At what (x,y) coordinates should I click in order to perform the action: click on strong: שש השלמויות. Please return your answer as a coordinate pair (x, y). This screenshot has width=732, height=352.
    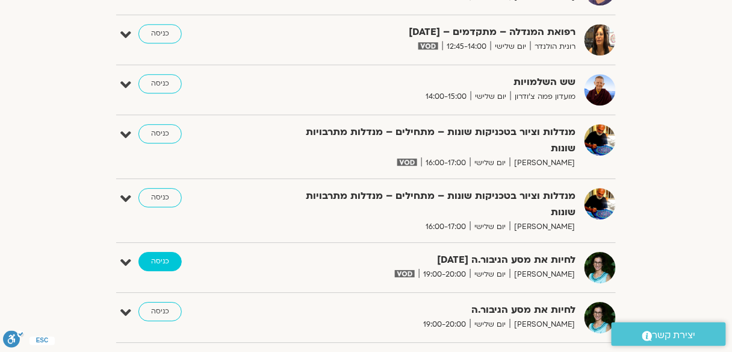
    Looking at the image, I should click on (428, 82).